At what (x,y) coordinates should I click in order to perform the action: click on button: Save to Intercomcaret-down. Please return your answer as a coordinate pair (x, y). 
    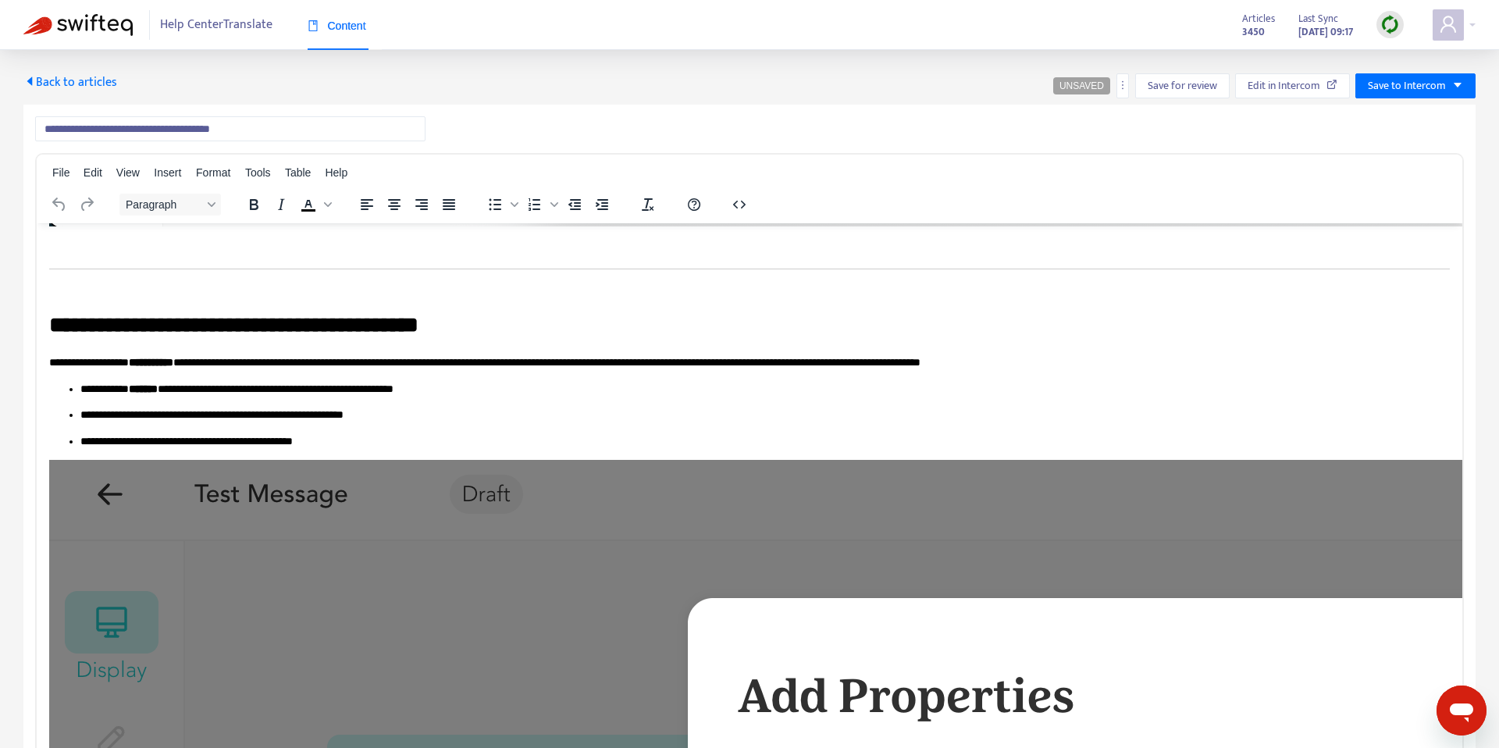
    Looking at the image, I should click on (1416, 86).